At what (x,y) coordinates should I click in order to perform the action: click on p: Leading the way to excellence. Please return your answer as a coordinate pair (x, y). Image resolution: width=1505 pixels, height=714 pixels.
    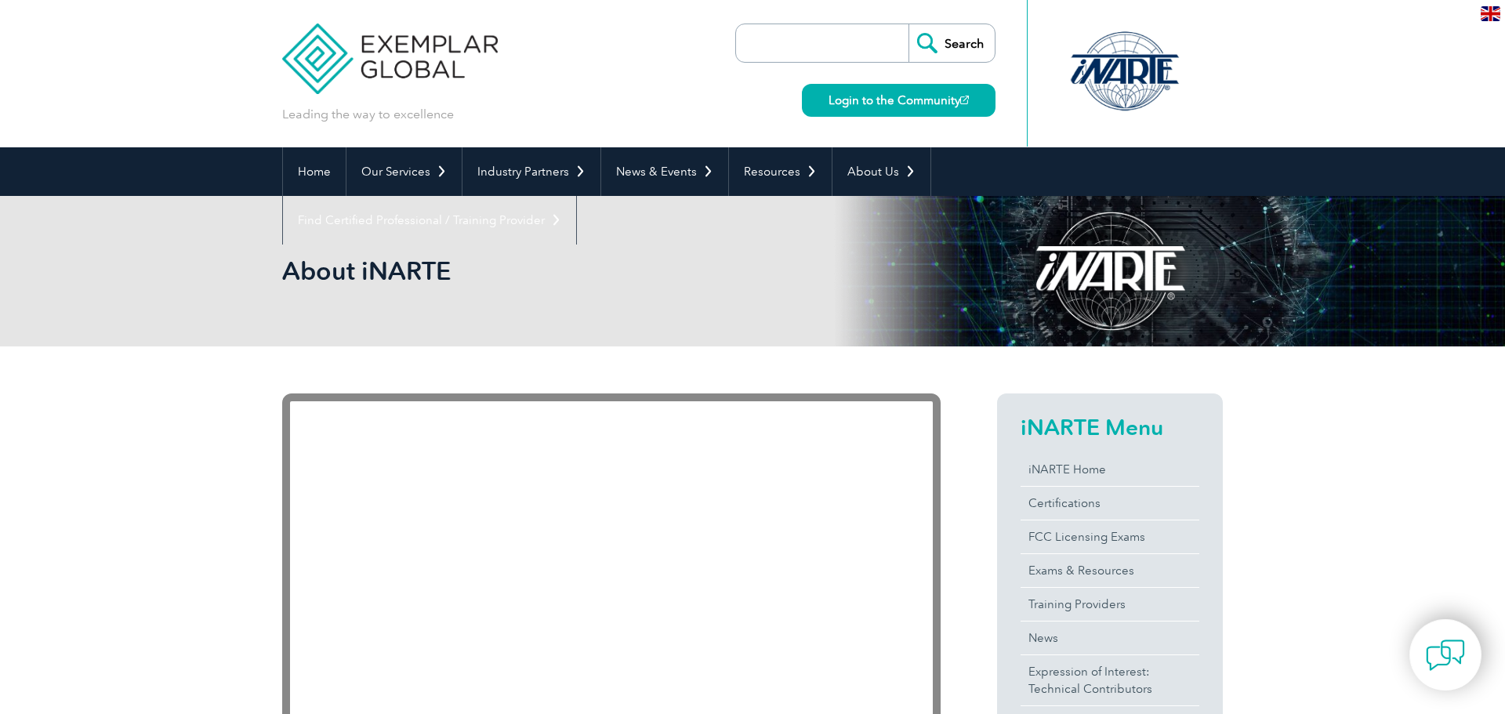
    Looking at the image, I should click on (368, 114).